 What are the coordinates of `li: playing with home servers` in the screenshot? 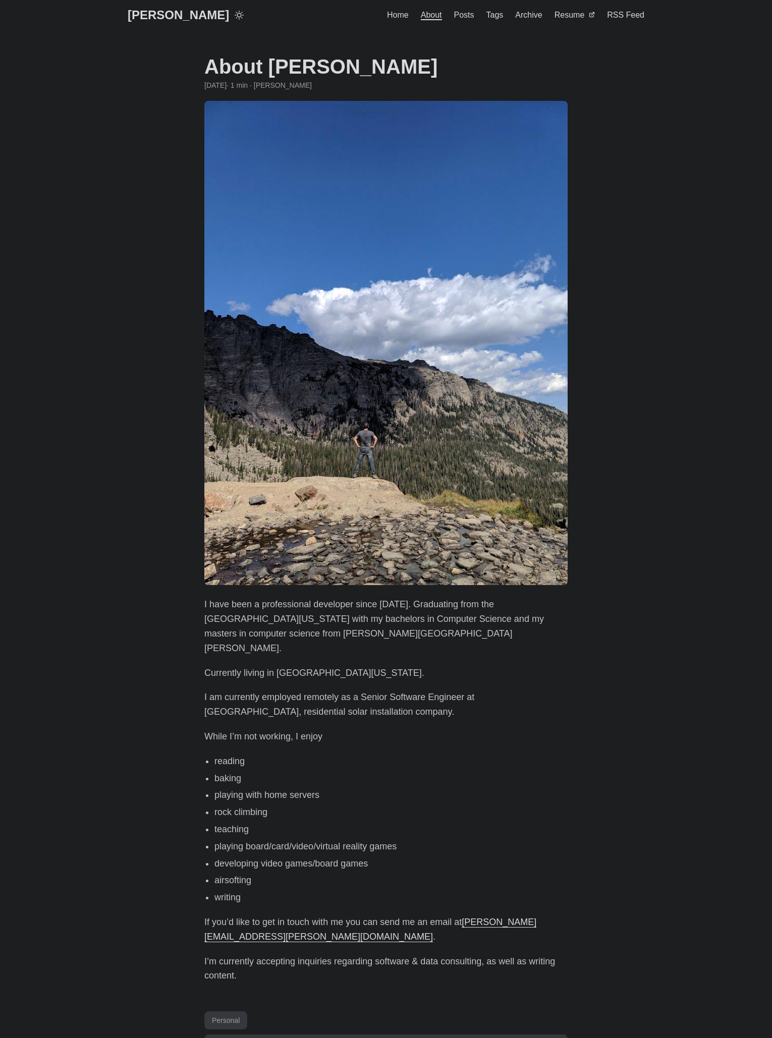 It's located at (391, 795).